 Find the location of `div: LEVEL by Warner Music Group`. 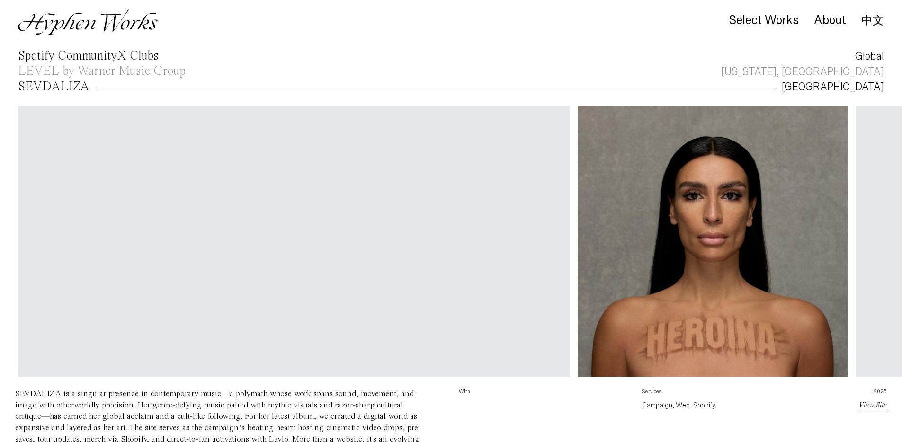

div: LEVEL by Warner Music Group is located at coordinates (102, 71).